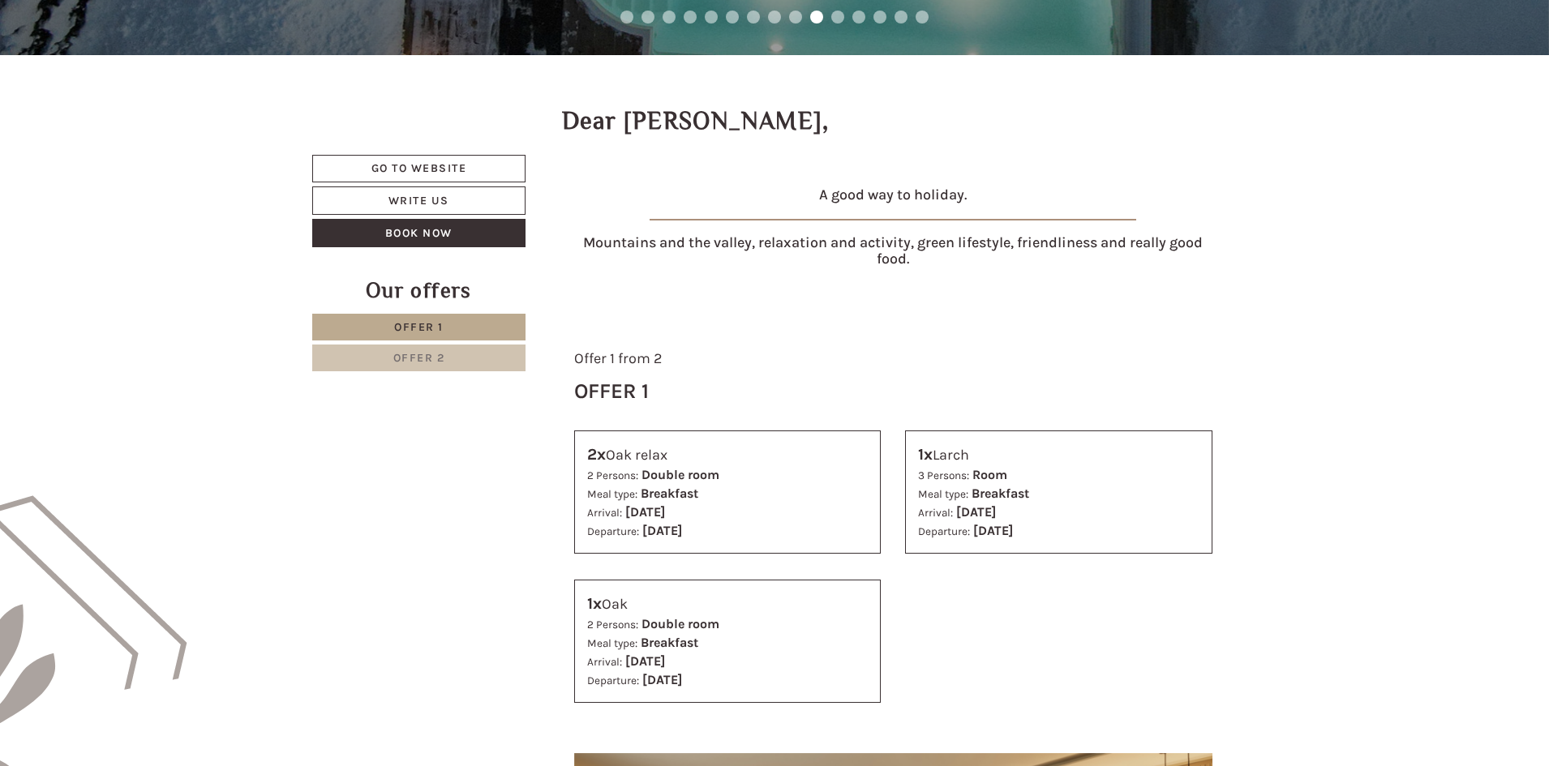  What do you see at coordinates (618, 358) in the screenshot?
I see `span: Offer 1 from 2` at bounding box center [618, 358].